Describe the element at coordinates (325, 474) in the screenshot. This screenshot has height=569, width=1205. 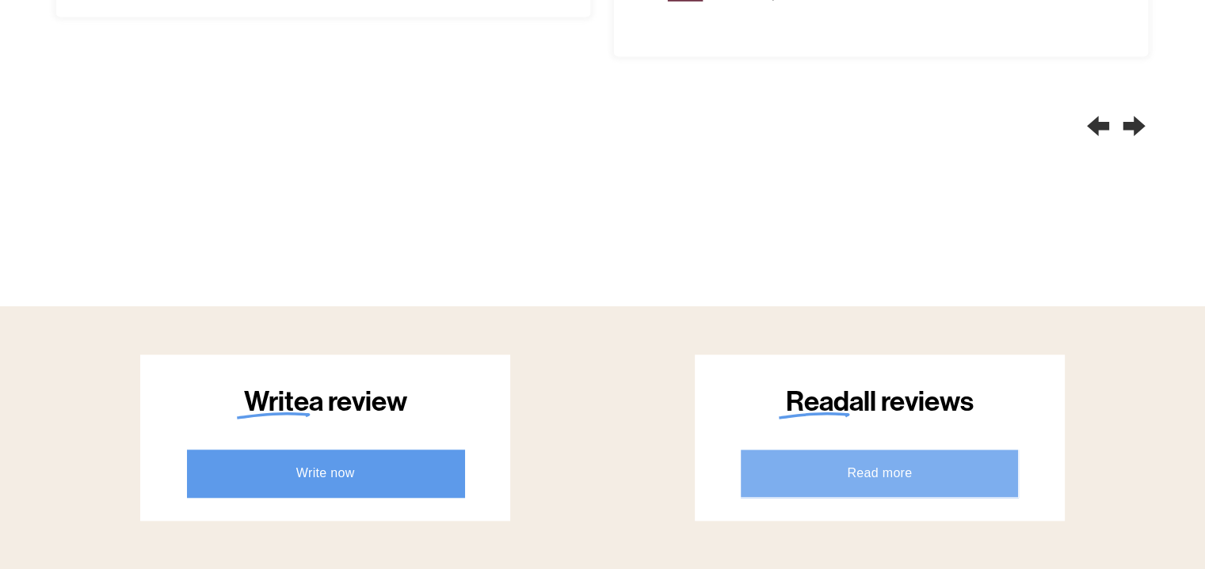
I see `a: Write now` at that location.